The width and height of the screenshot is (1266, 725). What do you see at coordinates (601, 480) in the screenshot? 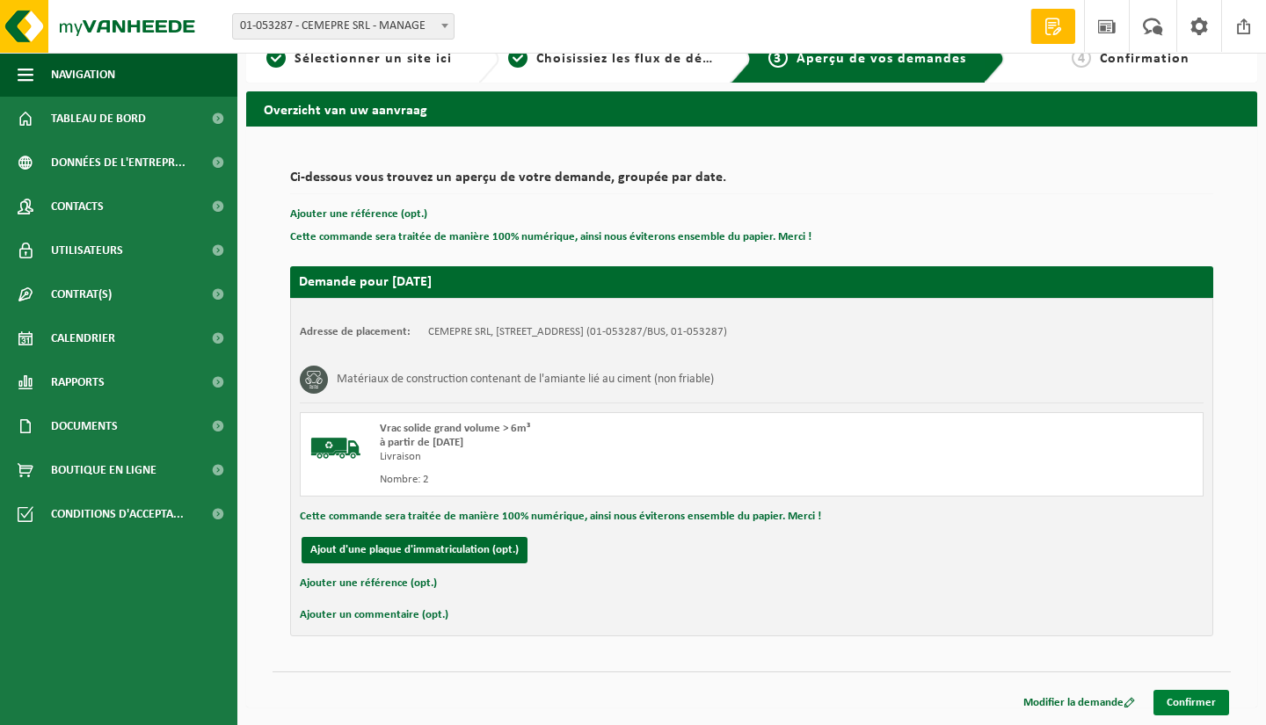
I see `div: Nombre: 2` at bounding box center [601, 480].